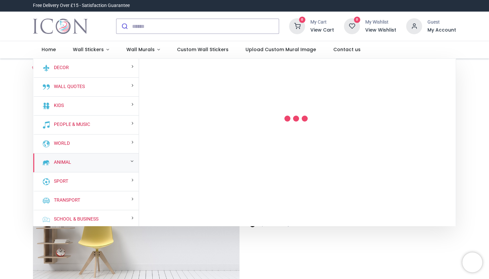 The width and height of the screenshot is (489, 279). Describe the element at coordinates (322, 30) in the screenshot. I see `h6: View Cart` at that location.